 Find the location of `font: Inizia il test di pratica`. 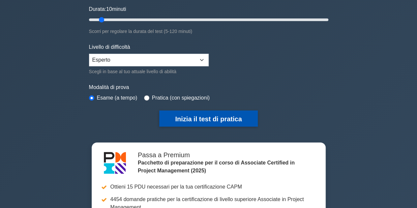

font: Inizia il test di pratica is located at coordinates (208, 119).